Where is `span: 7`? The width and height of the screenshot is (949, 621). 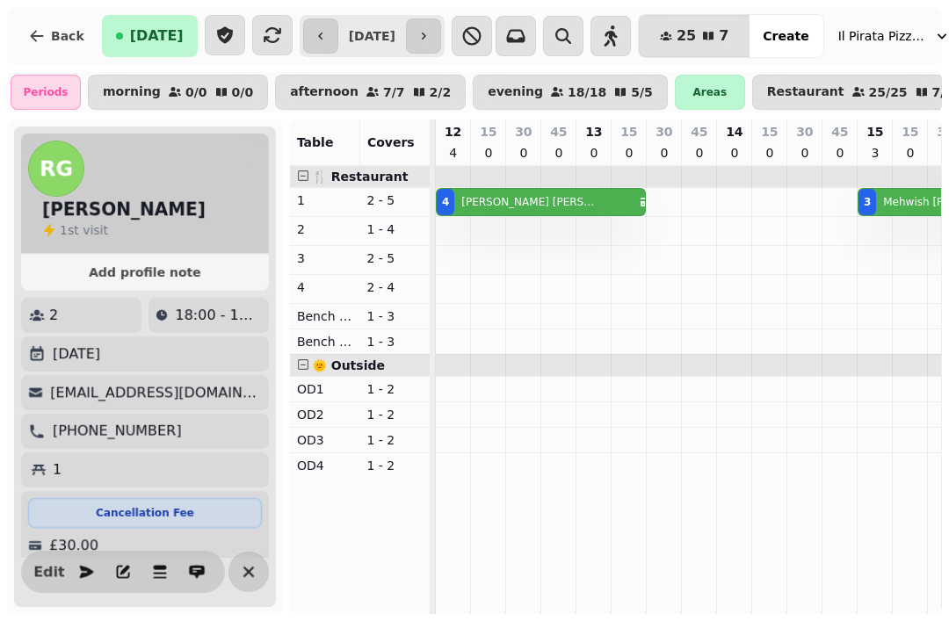
span: 7 is located at coordinates (723, 36).